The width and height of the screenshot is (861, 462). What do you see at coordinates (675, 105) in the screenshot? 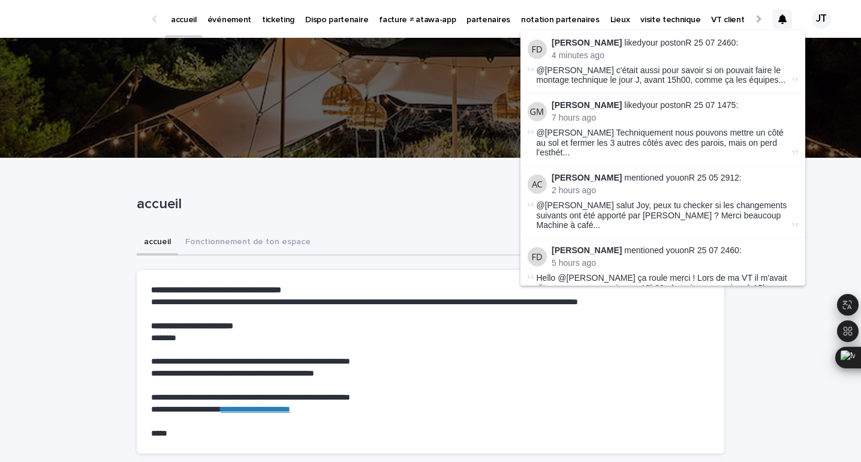
I see `p: liked your post on R 25 07 1475 :` at bounding box center [675, 105].